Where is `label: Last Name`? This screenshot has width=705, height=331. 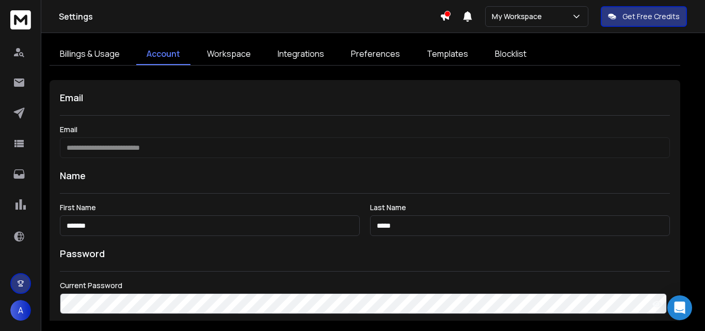
label: Last Name is located at coordinates (520, 207).